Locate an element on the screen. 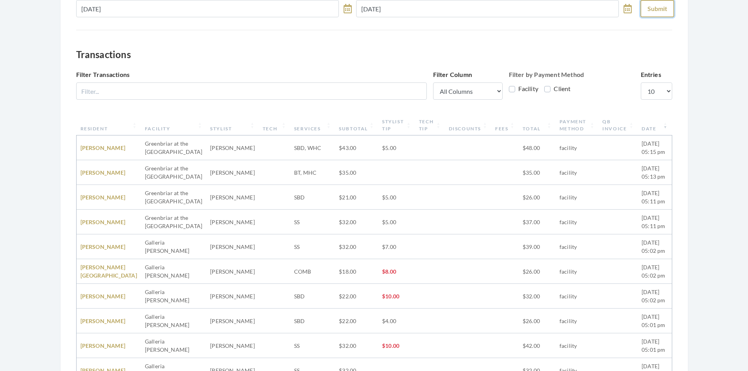 This screenshot has height=371, width=748. th: Date: activate to sort column ascending is located at coordinates (654, 125).